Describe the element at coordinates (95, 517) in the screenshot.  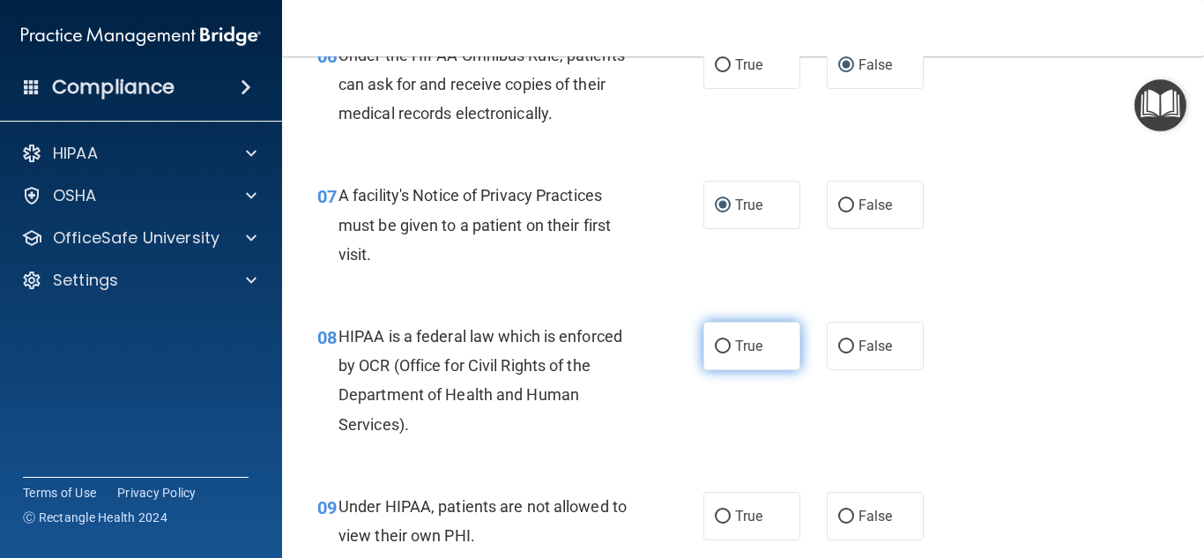
I see `span: Ⓒ Rectangle Health 2024` at that location.